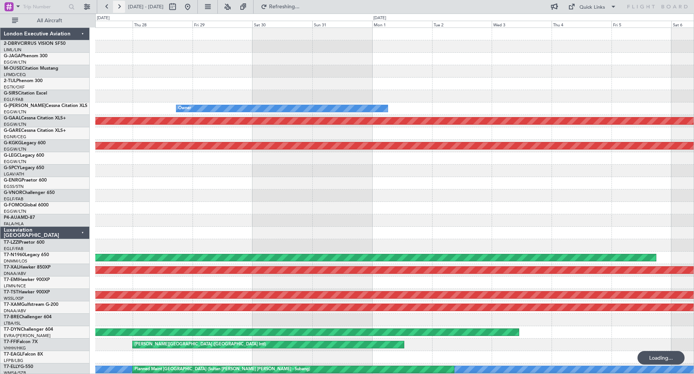 The width and height of the screenshot is (694, 374). I want to click on a: G-KGKGLegacy 600, so click(24, 143).